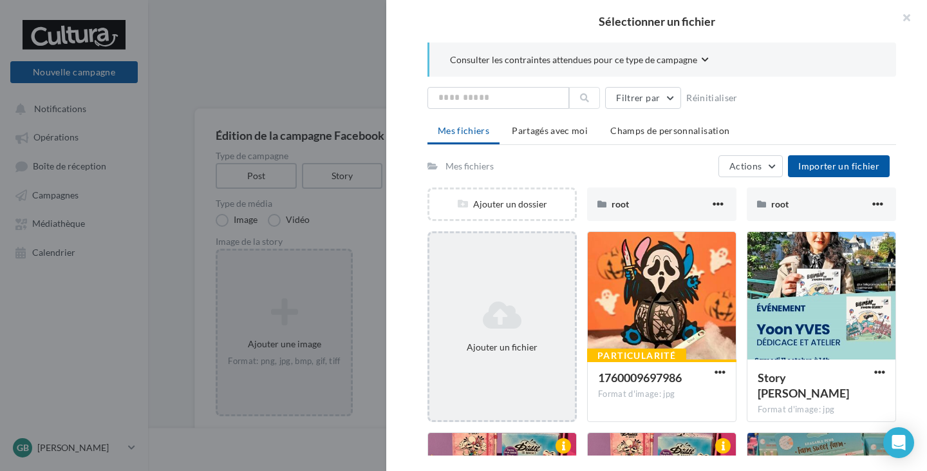 This screenshot has height=471, width=927. Describe the element at coordinates (574, 60) in the screenshot. I see `span: Consulter les contraintes attendues pour ce type de campagne` at that location.